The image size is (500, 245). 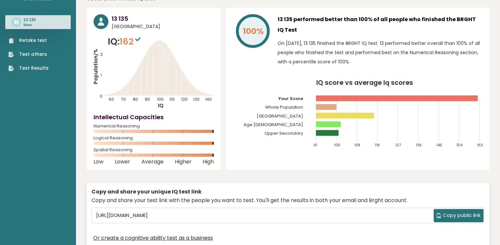 I want to click on tspan: Upper Secondary, so click(x=284, y=133).